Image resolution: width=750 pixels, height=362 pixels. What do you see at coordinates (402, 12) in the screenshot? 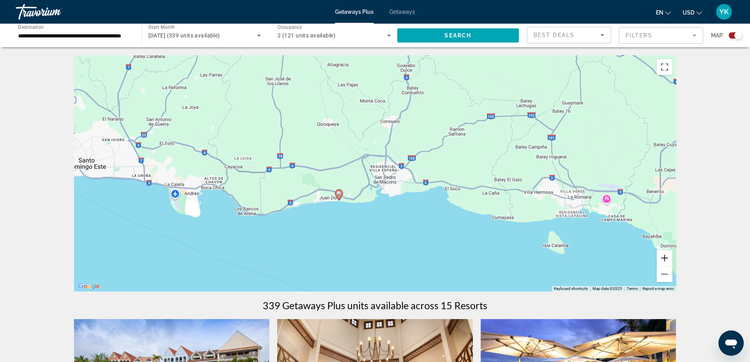
I see `a: Getaways` at bounding box center [402, 12].